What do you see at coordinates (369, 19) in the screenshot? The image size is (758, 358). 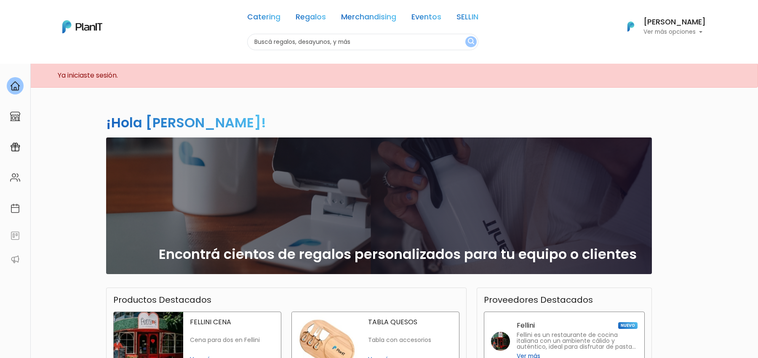 I see `a: Merchandising` at bounding box center [369, 19].